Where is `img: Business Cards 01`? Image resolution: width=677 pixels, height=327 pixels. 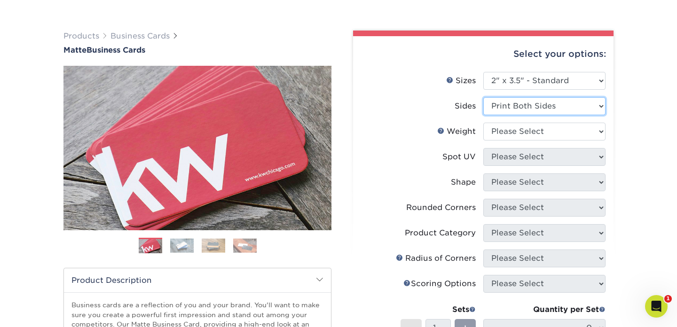
img: Business Cards 01 is located at coordinates (150, 246).